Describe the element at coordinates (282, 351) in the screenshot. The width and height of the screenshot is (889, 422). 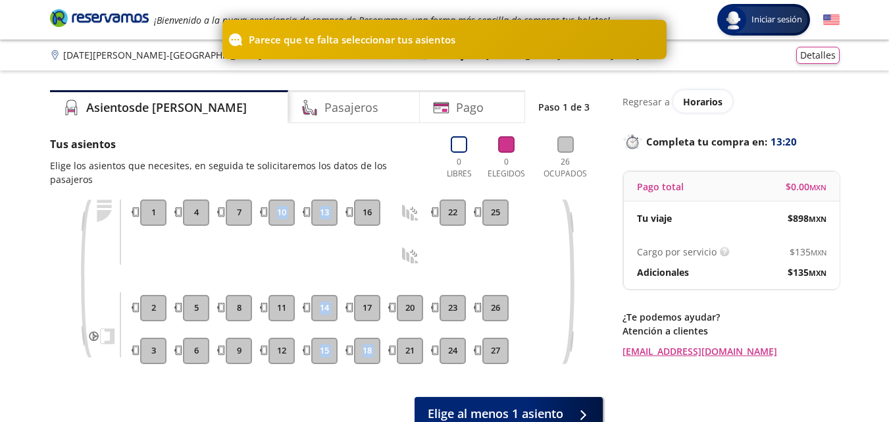
I see `button: 12` at that location.